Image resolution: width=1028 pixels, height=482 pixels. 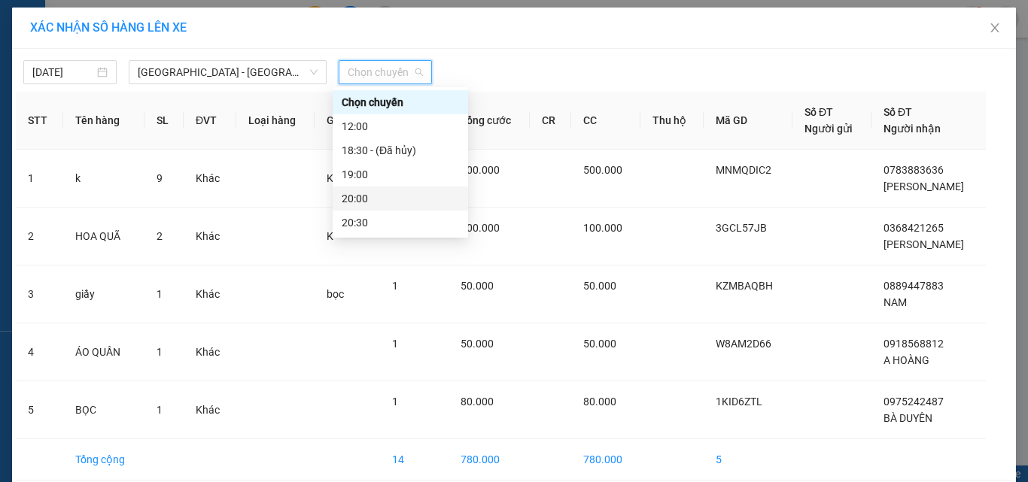 What do you see at coordinates (743, 170) in the screenshot?
I see `span: MNMQDIC2` at bounding box center [743, 170].